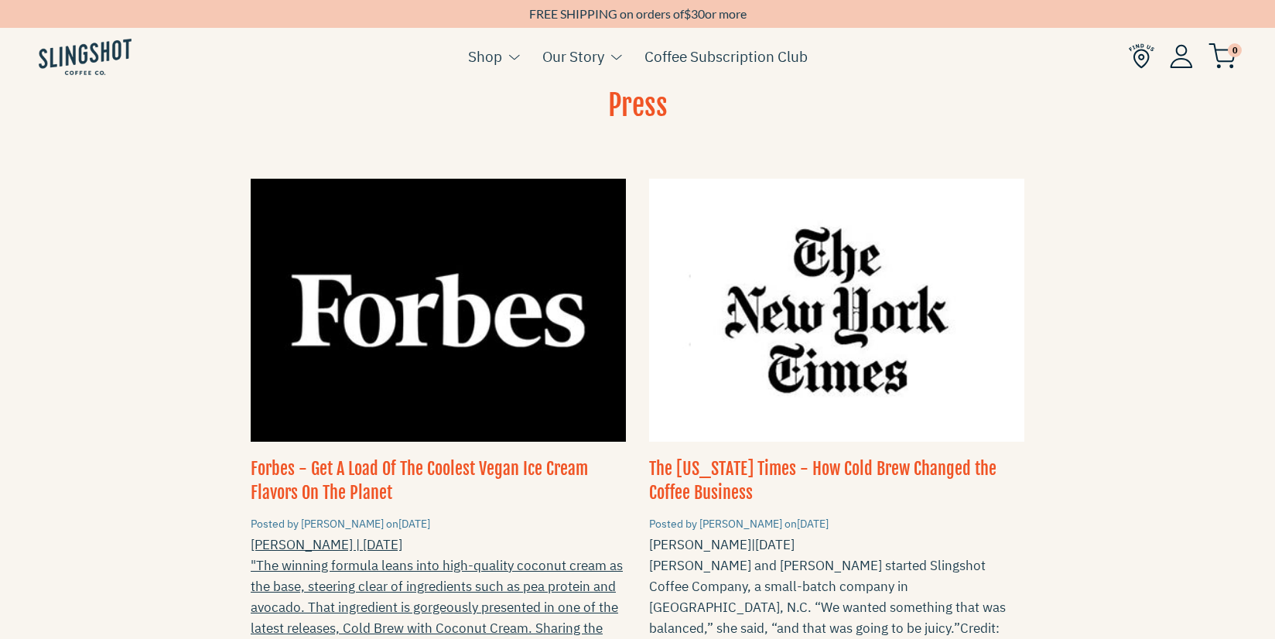  Describe the element at coordinates (1235, 50) in the screenshot. I see `span: 0` at that location.